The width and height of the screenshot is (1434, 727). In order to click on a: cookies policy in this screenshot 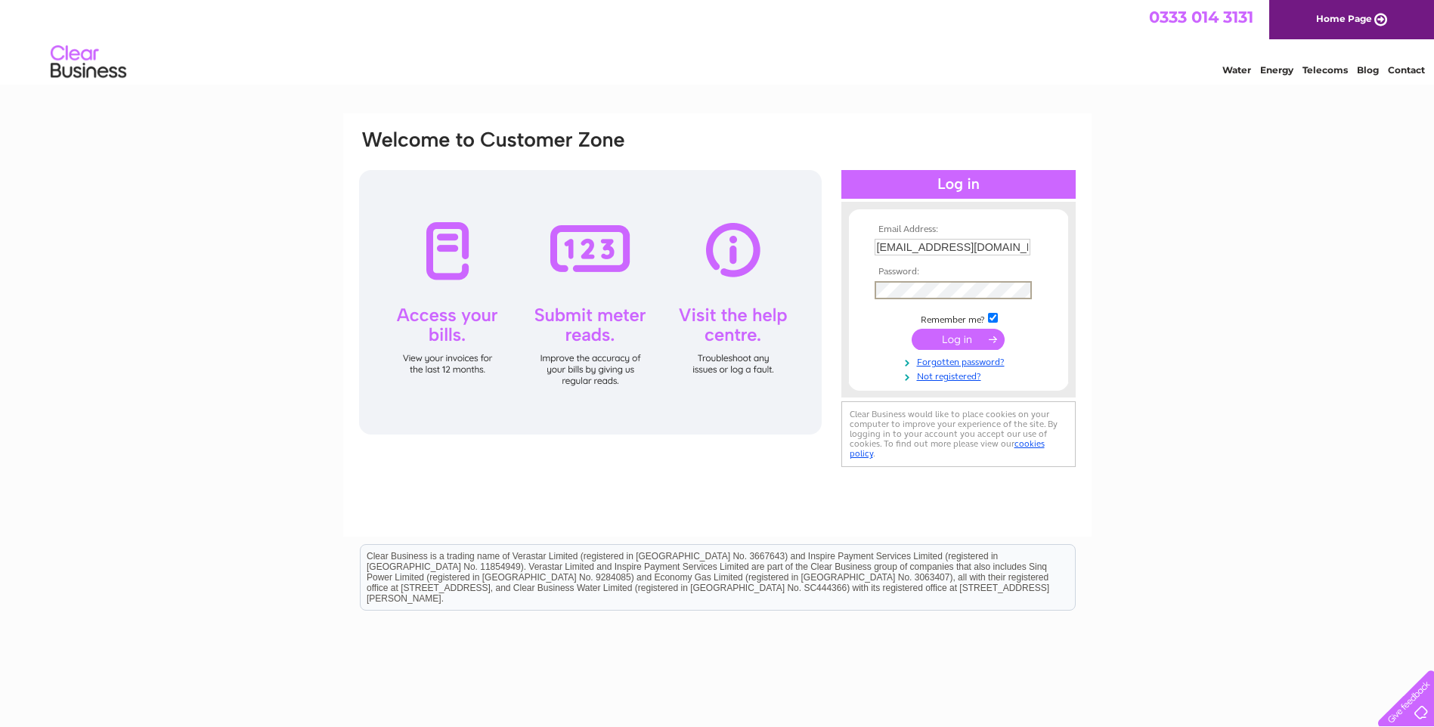, I will do `click(947, 448)`.